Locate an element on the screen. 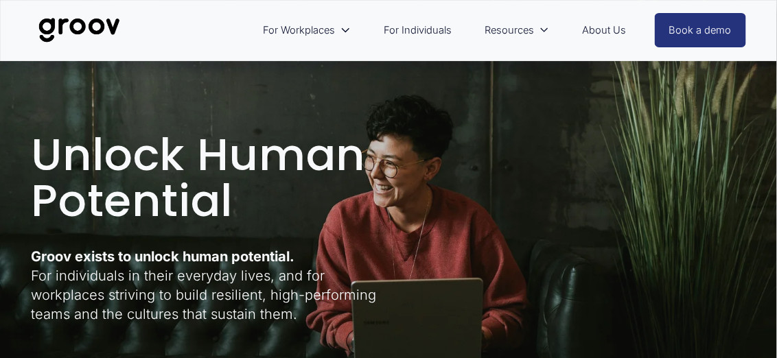  a: Book a demo is located at coordinates (700, 30).